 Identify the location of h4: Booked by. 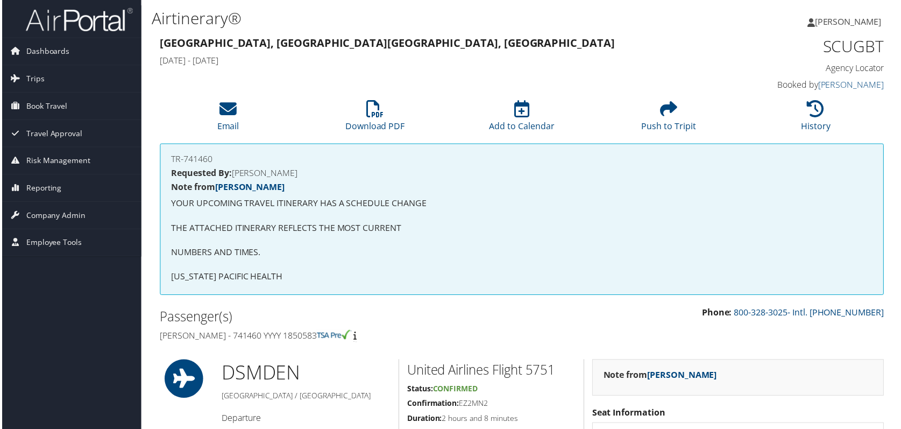
(801, 85).